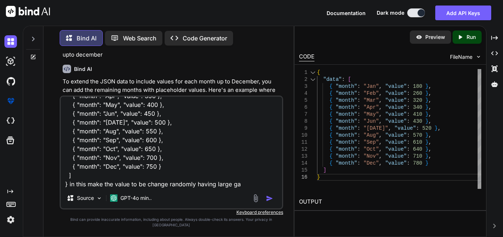 The image size is (503, 237). What do you see at coordinates (371, 94) in the screenshot?
I see `span: "Feb"` at bounding box center [371, 94].